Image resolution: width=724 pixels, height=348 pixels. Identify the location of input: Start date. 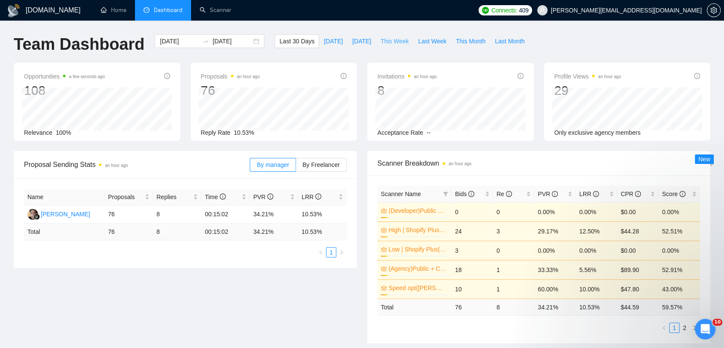
(179, 41).